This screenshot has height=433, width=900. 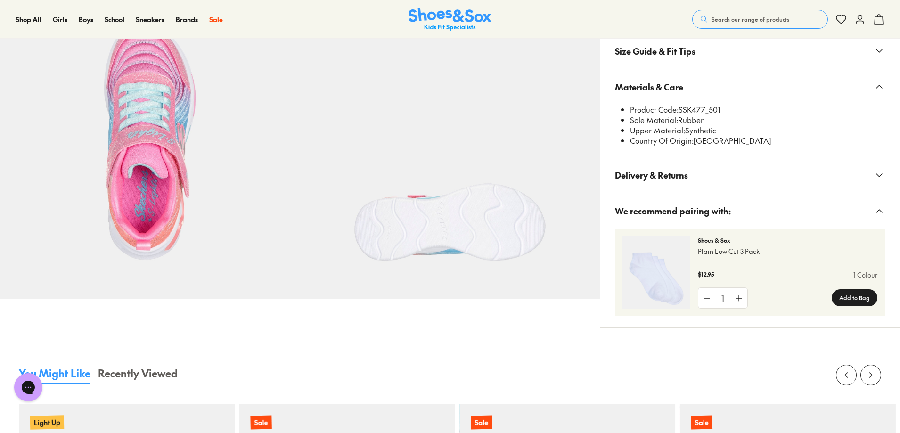 What do you see at coordinates (750, 51) in the screenshot?
I see `button: Size Guide & Fit Tips` at bounding box center [750, 51].